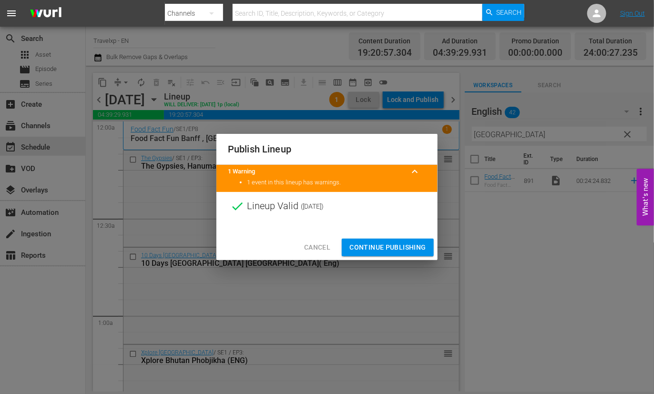 The width and height of the screenshot is (654, 394). What do you see at coordinates (46, 13) in the screenshot?
I see `img: ans4CAIJ8jUAAAAAAAAAAAAAAAAAAAAAAAAgQb4GAAAAAAAAAAAAAAAAAAAAAAAAJMjXAAAAAAAAAAAAAAAAAAAAAAAAgAT5G...` at bounding box center [46, 13].